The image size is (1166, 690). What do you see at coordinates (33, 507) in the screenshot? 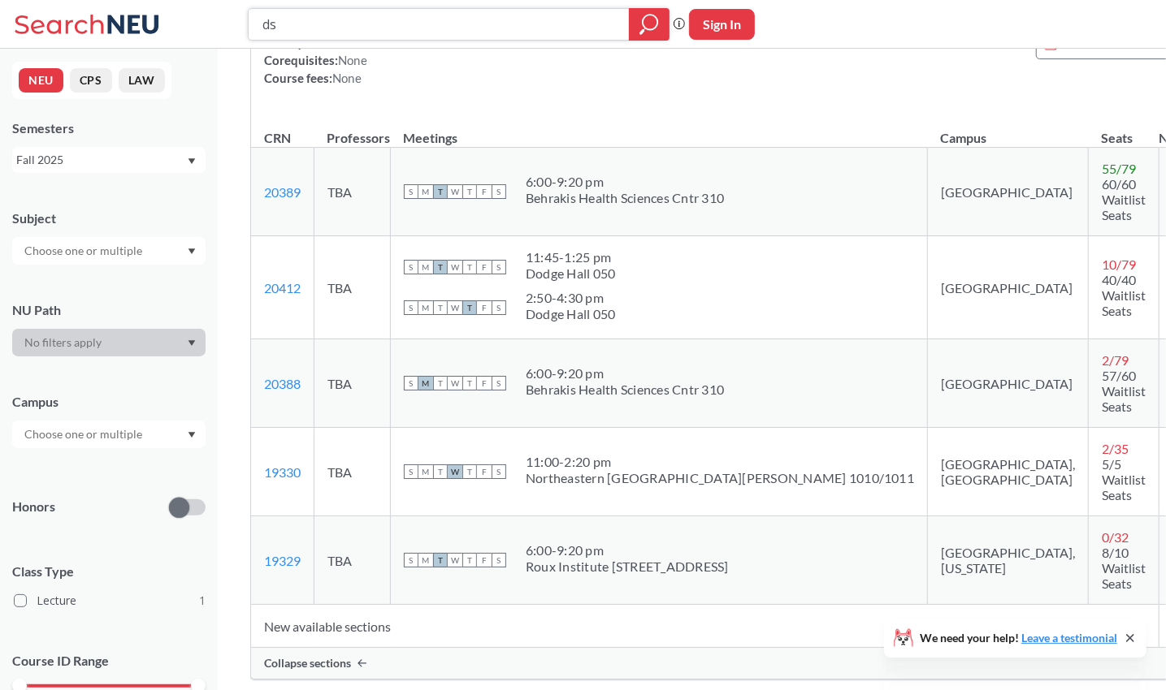
I see `p: Honors` at bounding box center [33, 507].